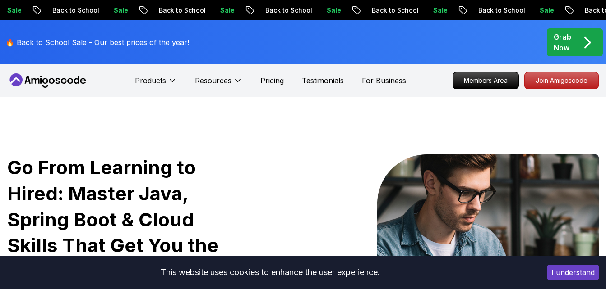  I want to click on a: Members Area, so click(485, 81).